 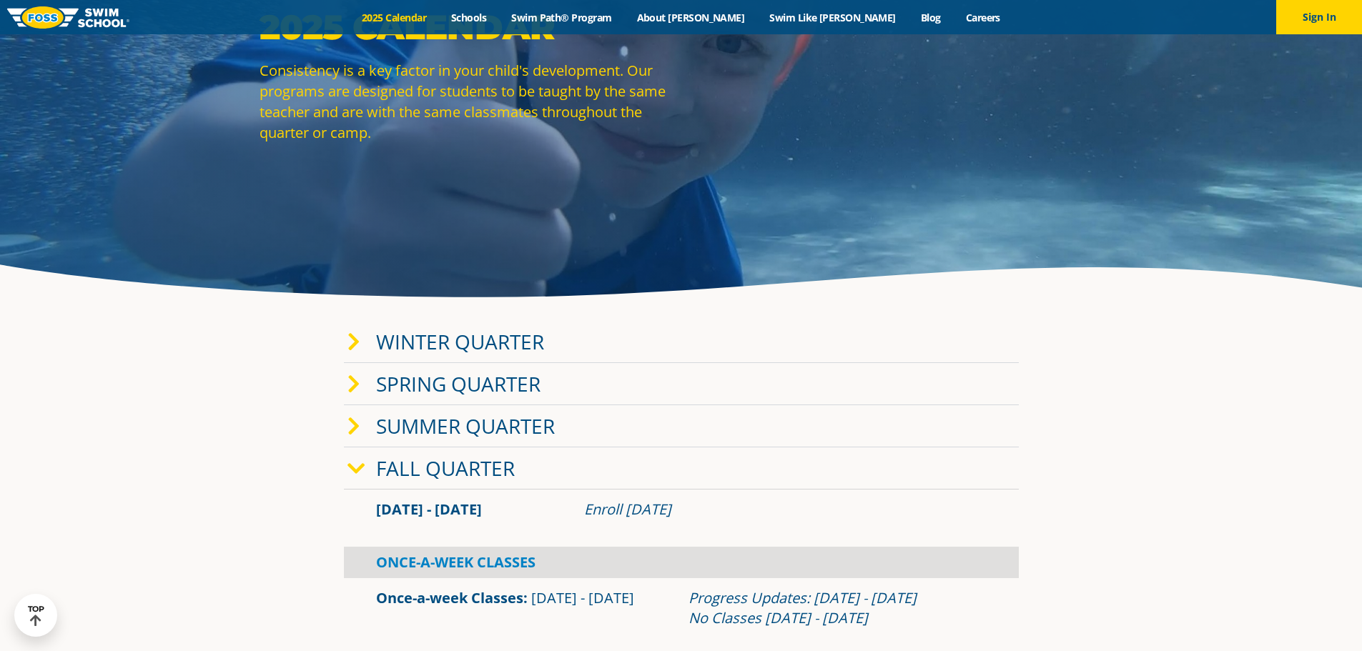 I want to click on div: TOP, so click(x=36, y=616).